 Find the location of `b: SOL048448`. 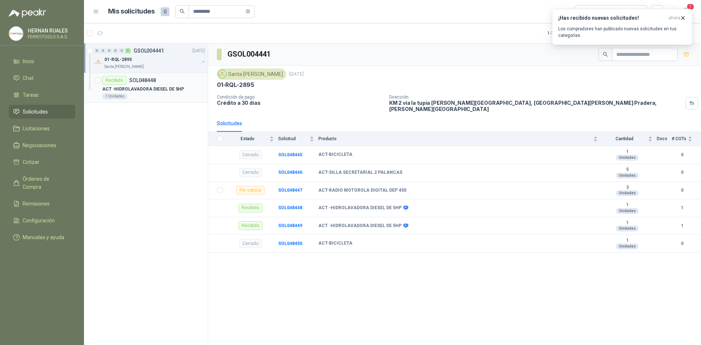

b: SOL048448 is located at coordinates (290, 208).